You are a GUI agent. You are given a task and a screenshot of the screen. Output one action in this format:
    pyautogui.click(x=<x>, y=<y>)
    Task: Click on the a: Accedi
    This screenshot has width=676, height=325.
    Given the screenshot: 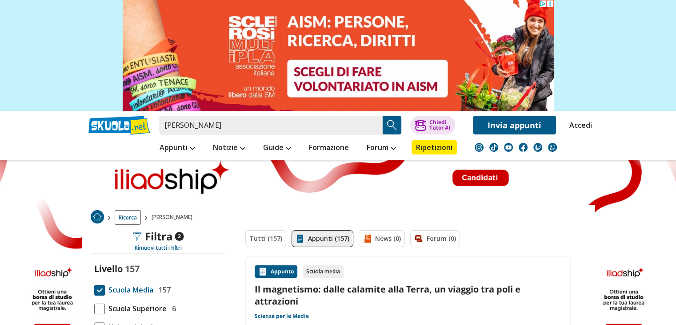 What is the action you would take?
    pyautogui.click(x=579, y=125)
    